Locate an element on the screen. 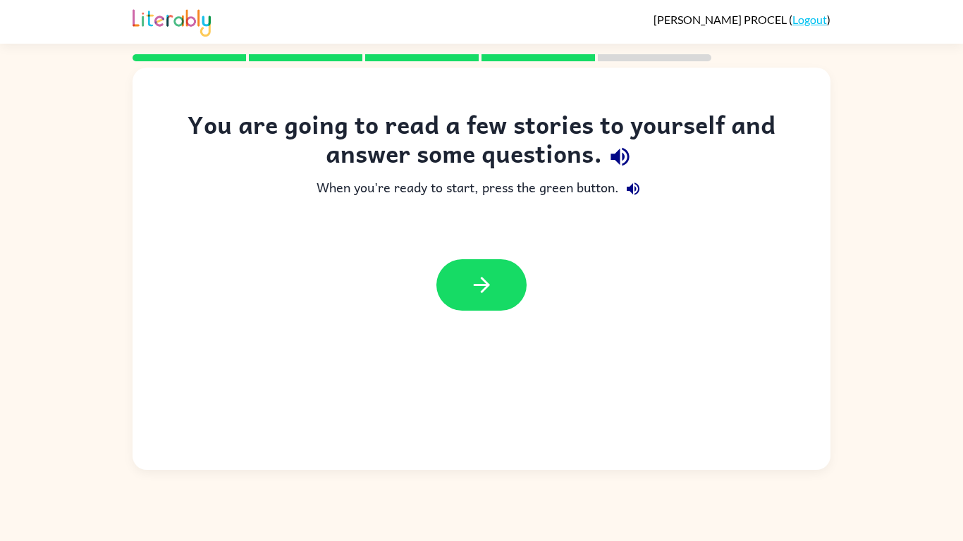  img: Literably is located at coordinates (171, 21).